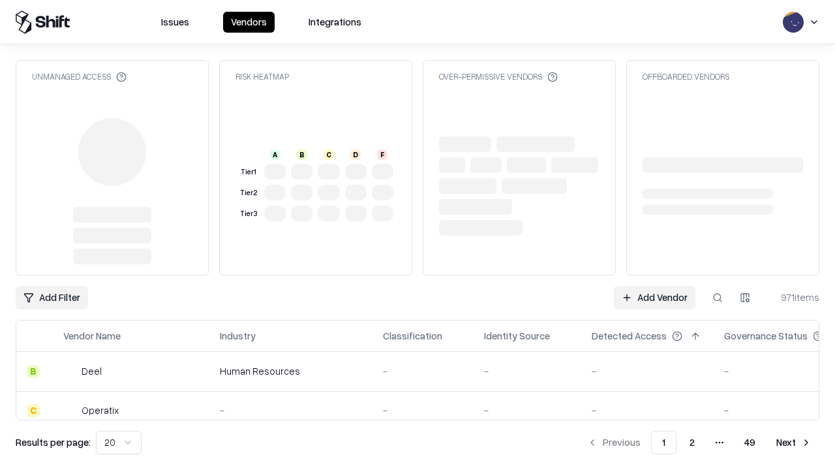 The image size is (835, 470). I want to click on div: Industry, so click(238, 335).